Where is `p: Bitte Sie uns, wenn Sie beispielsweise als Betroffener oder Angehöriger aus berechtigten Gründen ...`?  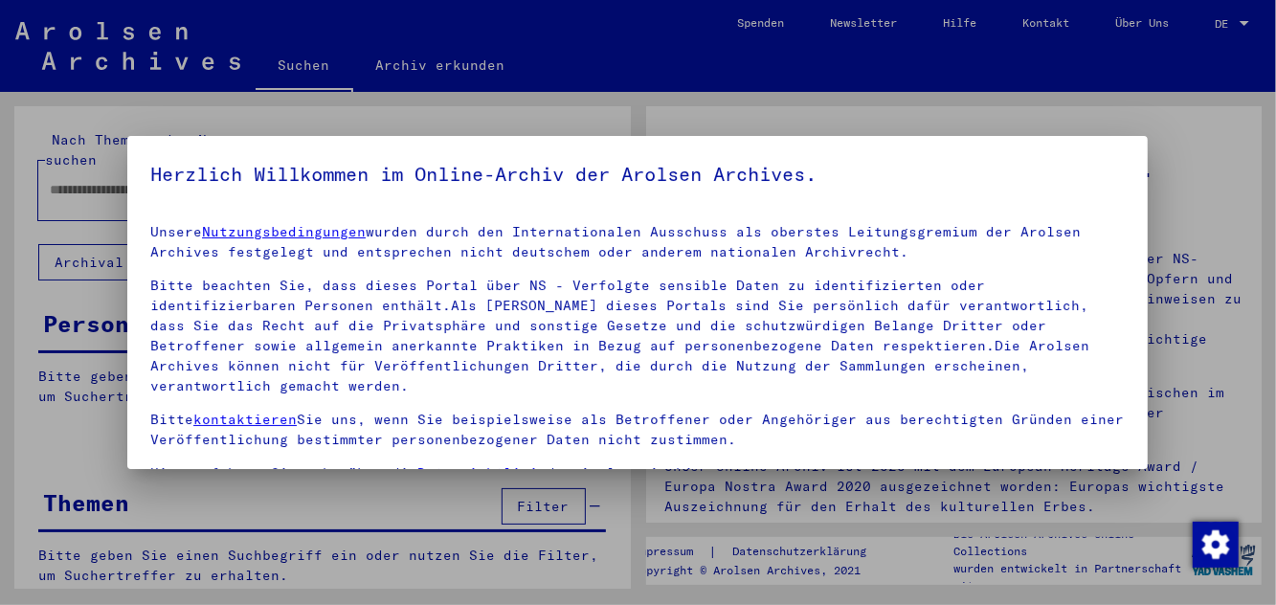 p: Bitte Sie uns, wenn Sie beispielsweise als Betroffener oder Angehöriger aus berechtigten Gründen ... is located at coordinates (637, 430).